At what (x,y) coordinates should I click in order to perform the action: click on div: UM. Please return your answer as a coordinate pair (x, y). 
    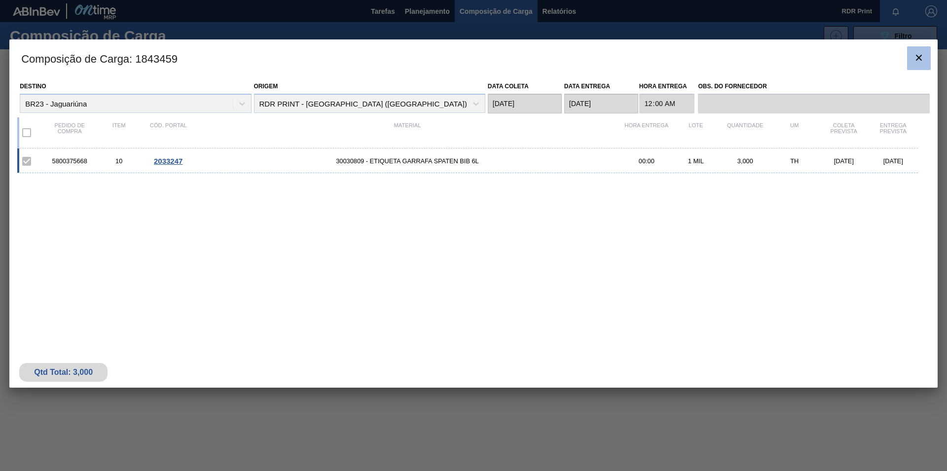
    Looking at the image, I should click on (795, 133).